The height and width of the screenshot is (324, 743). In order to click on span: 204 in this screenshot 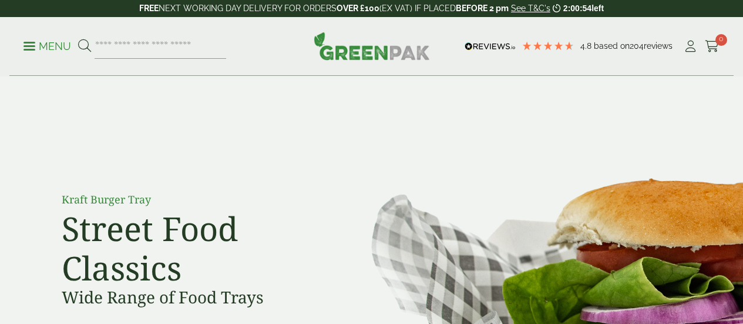, I will do `click(637, 46)`.